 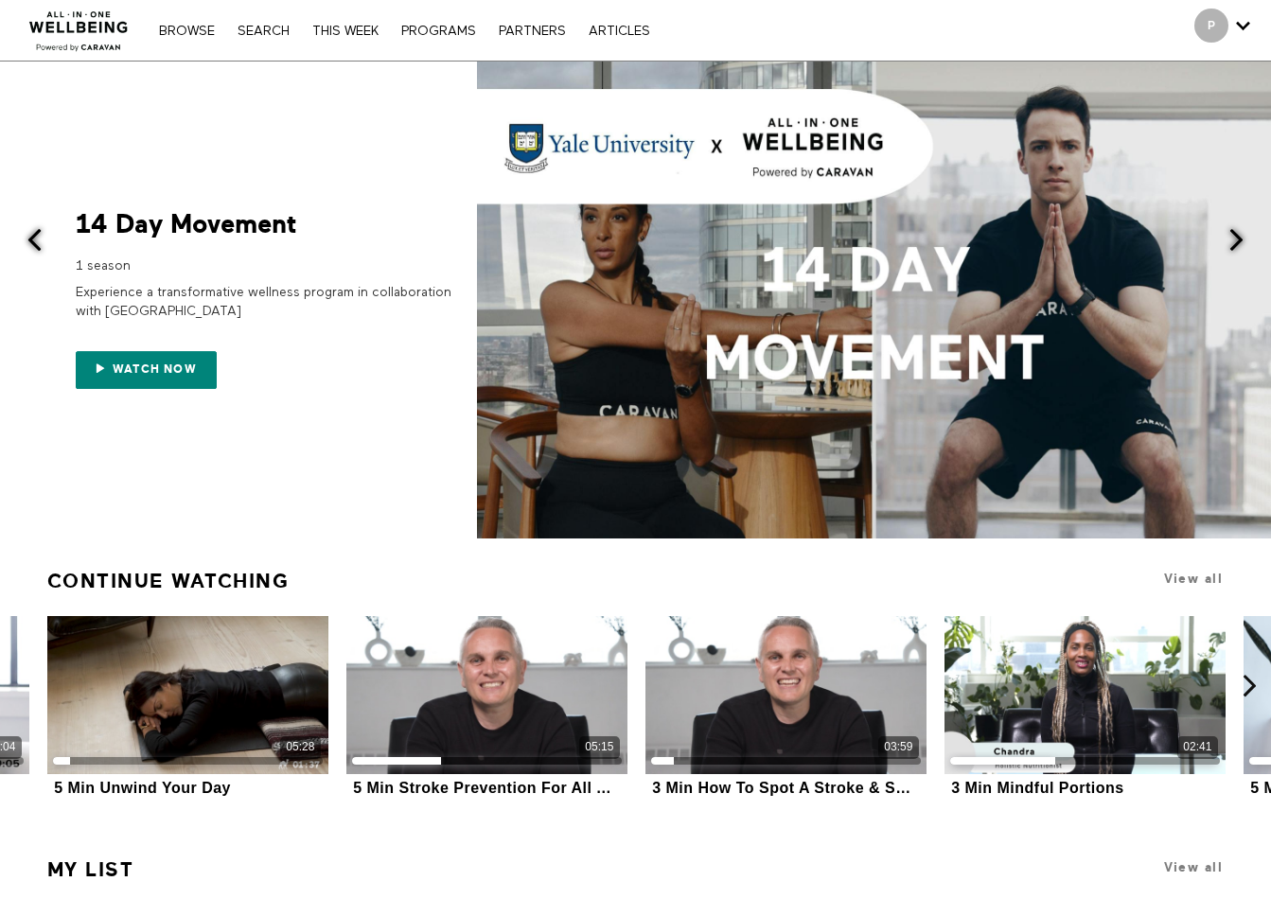 I want to click on a: 5 Min Unwind Your Day05:285 Min Unwind Your Day, so click(x=187, y=708).